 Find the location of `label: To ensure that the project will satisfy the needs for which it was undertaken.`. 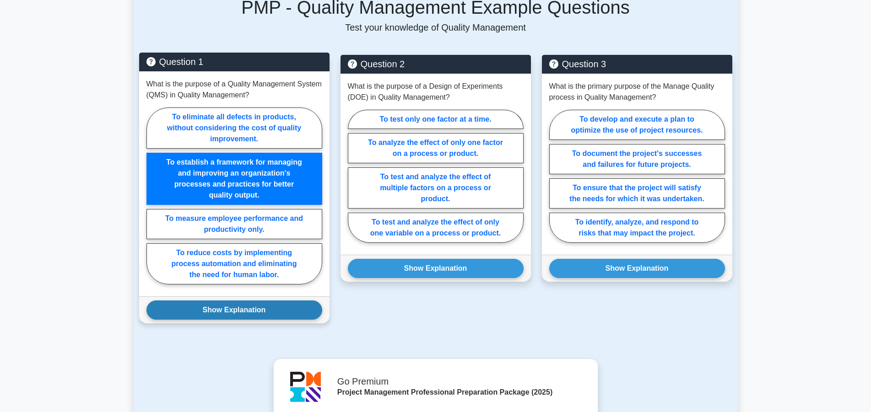

label: To ensure that the project will satisfy the needs for which it was undertaken. is located at coordinates (637, 194).